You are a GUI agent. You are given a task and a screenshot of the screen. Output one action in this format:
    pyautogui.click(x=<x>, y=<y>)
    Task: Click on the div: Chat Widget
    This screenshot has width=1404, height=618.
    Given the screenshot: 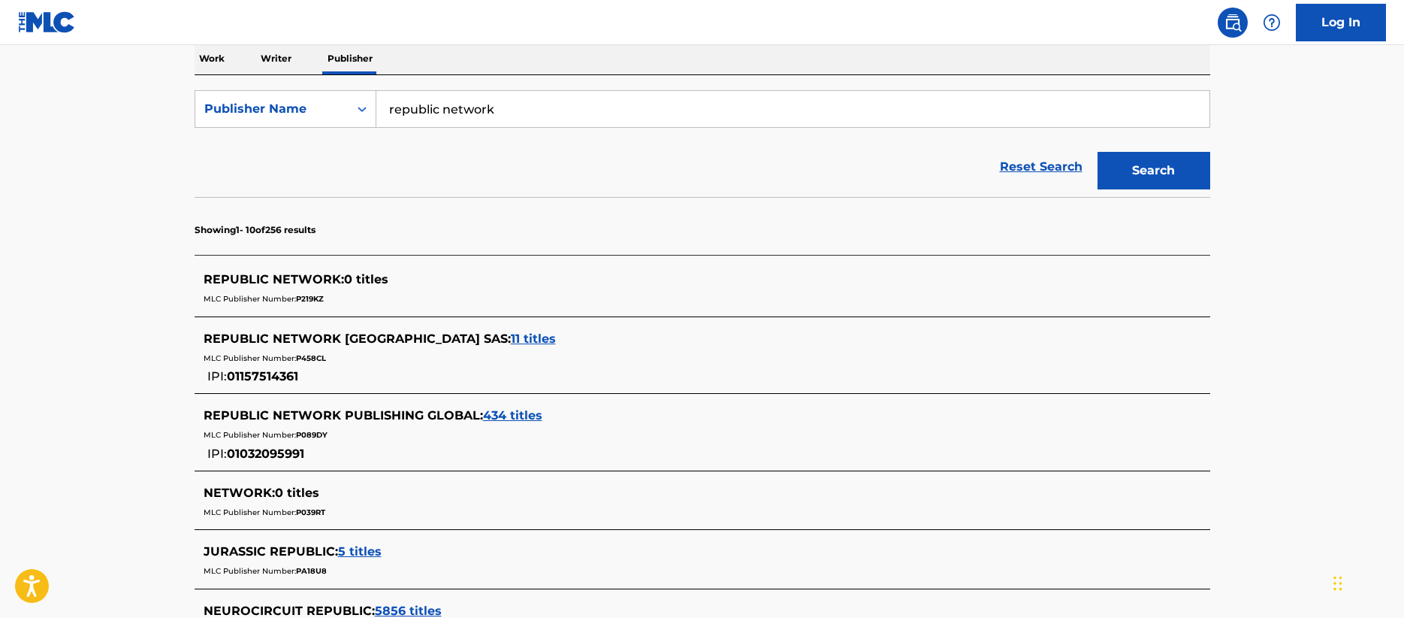 What is the action you would take?
    pyautogui.click(x=1367, y=582)
    